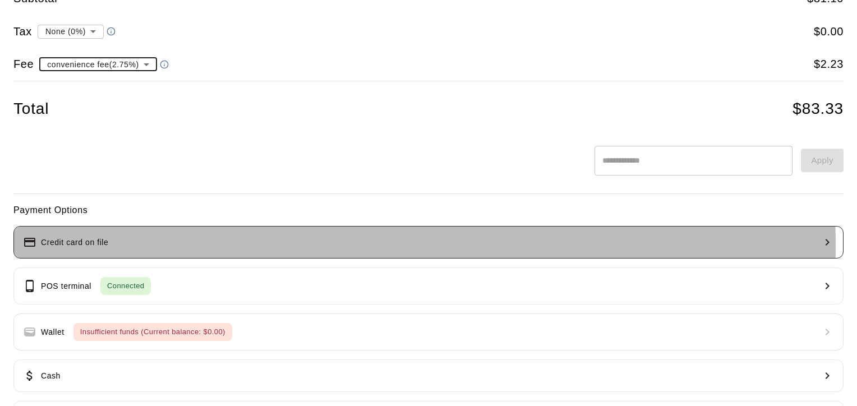 The height and width of the screenshot is (406, 857). Describe the element at coordinates (429, 286) in the screenshot. I see `button: POS terminalConnected` at that location.